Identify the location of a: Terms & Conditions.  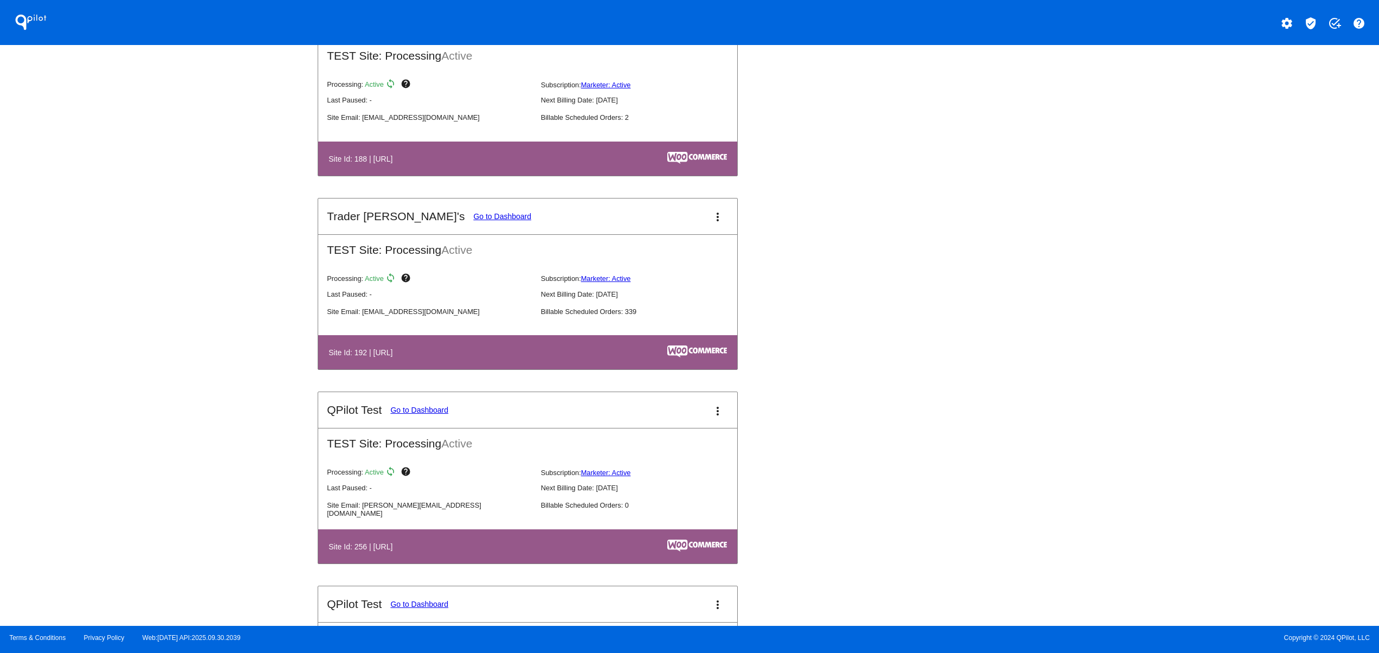
(37, 637).